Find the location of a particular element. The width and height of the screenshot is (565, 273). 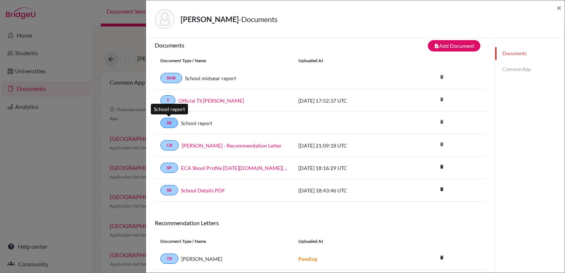

a: CR is located at coordinates (169, 145).